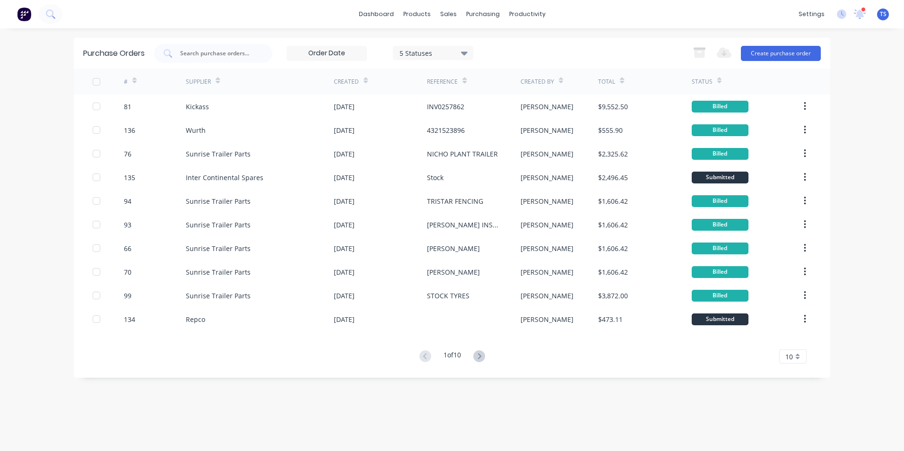 This screenshot has width=904, height=451. I want to click on input: Order Date, so click(327, 53).